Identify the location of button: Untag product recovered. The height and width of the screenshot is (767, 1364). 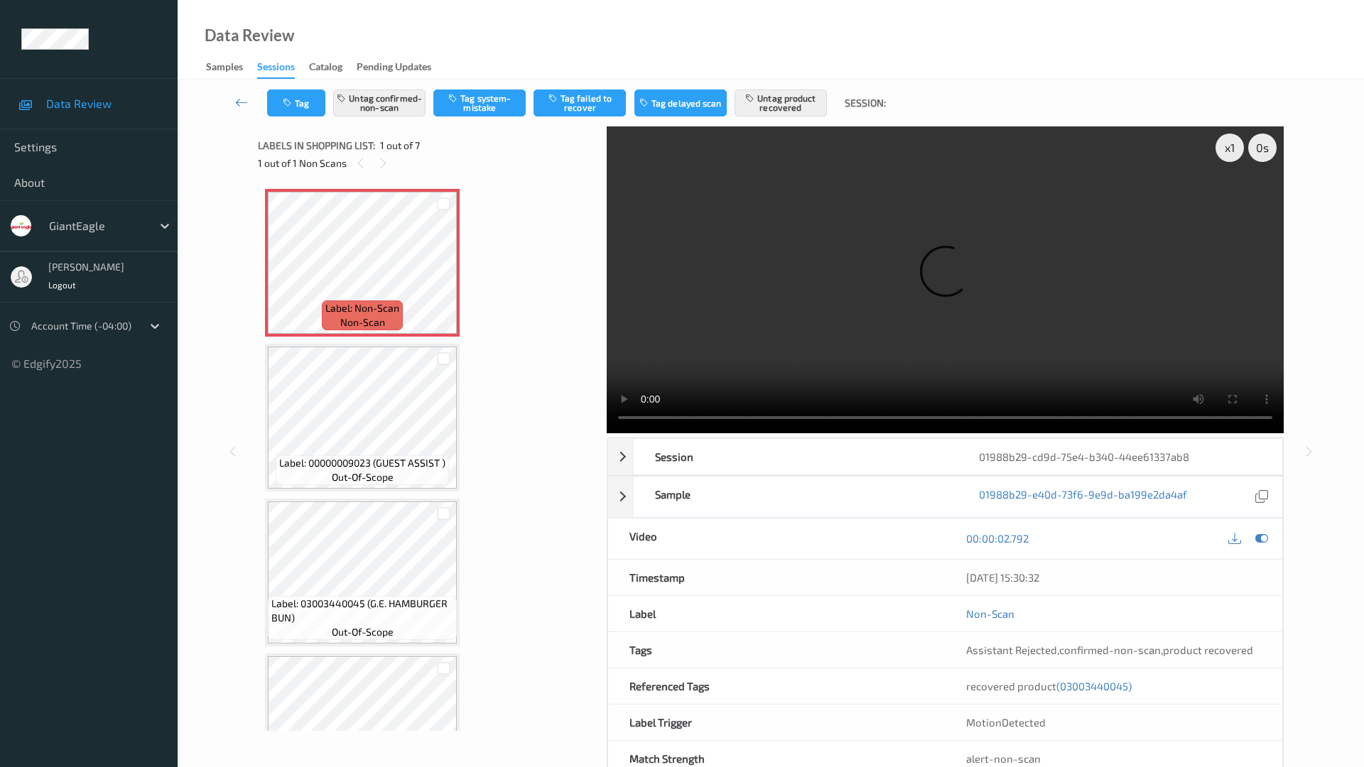
(781, 103).